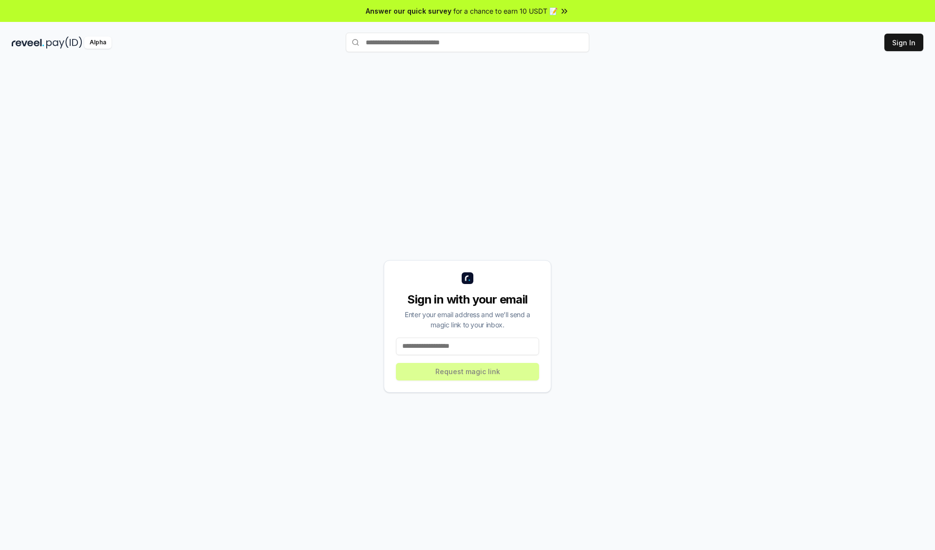  I want to click on span: for a chance to earn 10 USDT 📝, so click(505, 11).